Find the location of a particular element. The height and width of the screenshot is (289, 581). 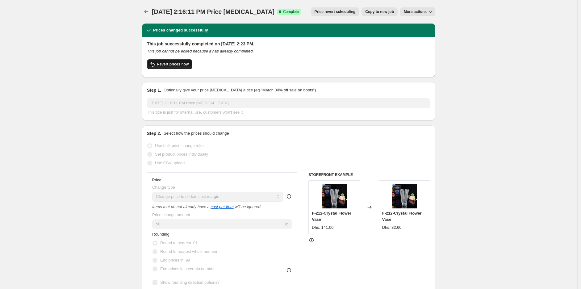

span: Price change amount is located at coordinates (171, 214).